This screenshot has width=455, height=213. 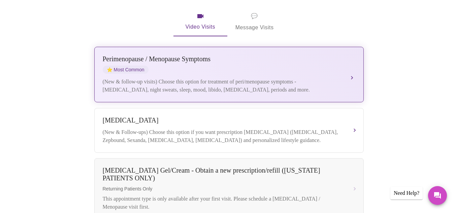 I want to click on span: Video Visits, so click(x=200, y=22).